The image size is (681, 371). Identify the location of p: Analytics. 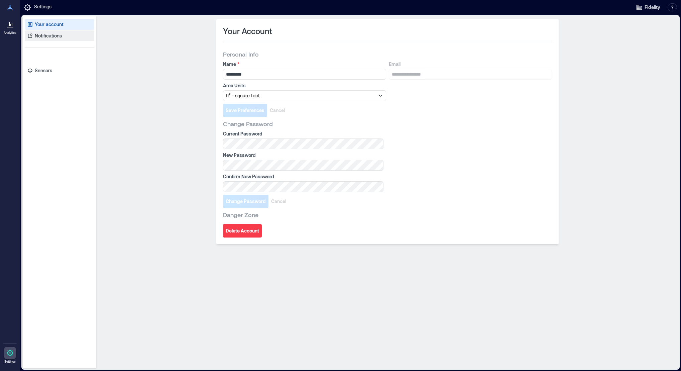
(10, 33).